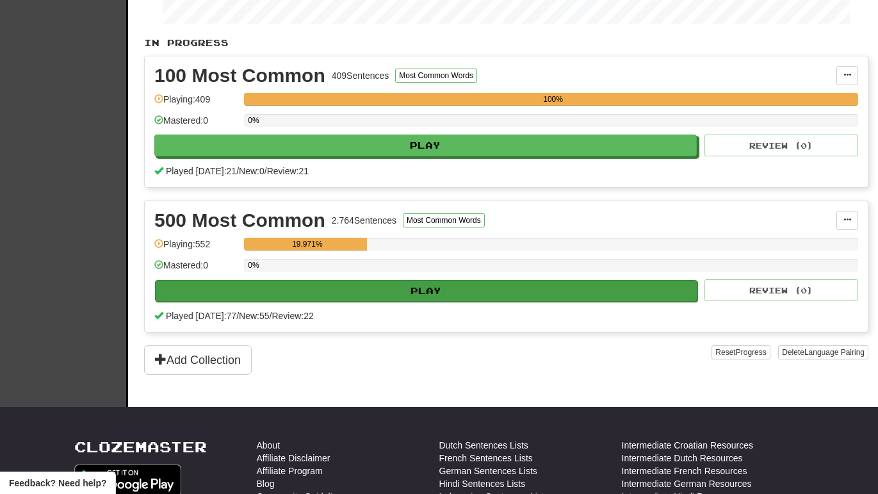 The height and width of the screenshot is (494, 878). What do you see at coordinates (740, 352) in the screenshot?
I see `button: ResetProgress` at bounding box center [740, 352].